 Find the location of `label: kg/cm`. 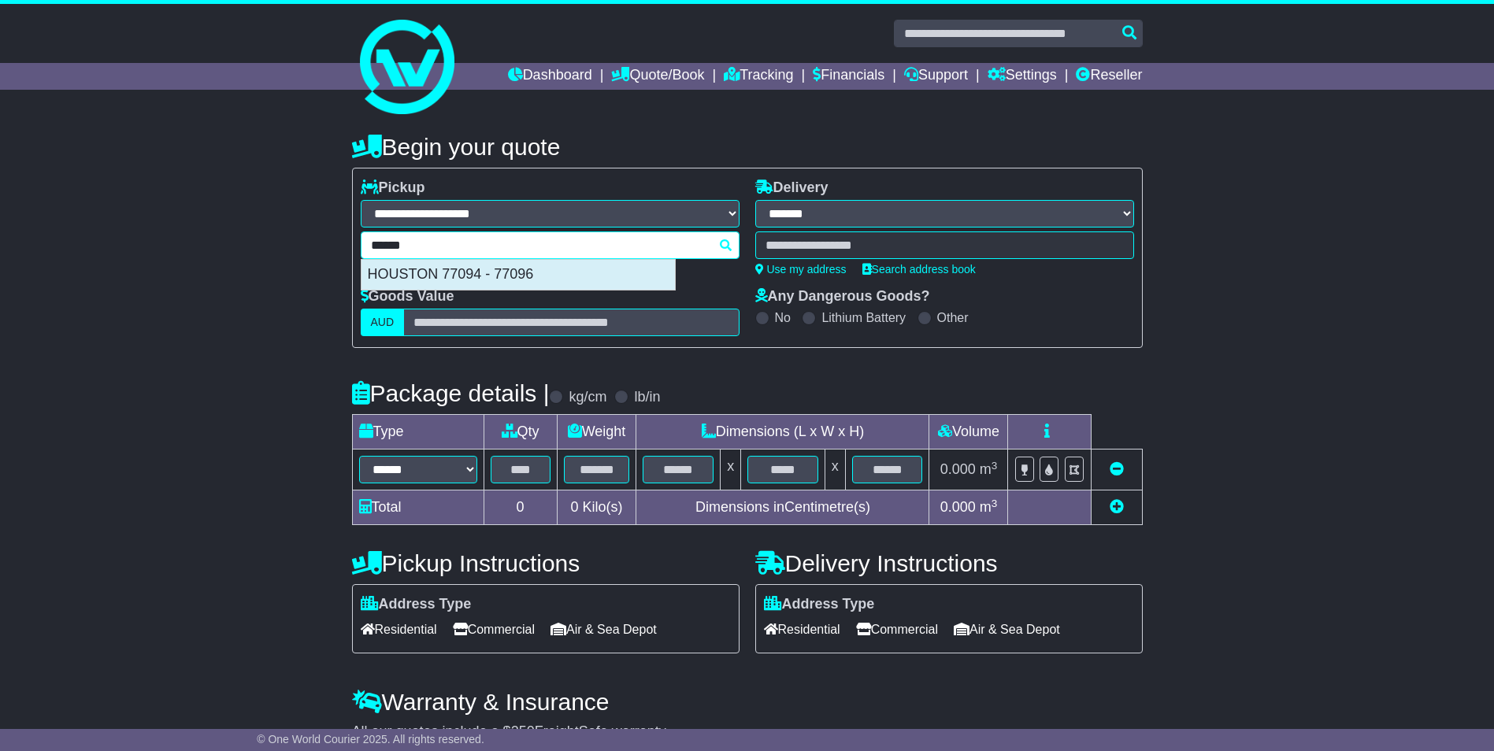

label: kg/cm is located at coordinates (588, 398).